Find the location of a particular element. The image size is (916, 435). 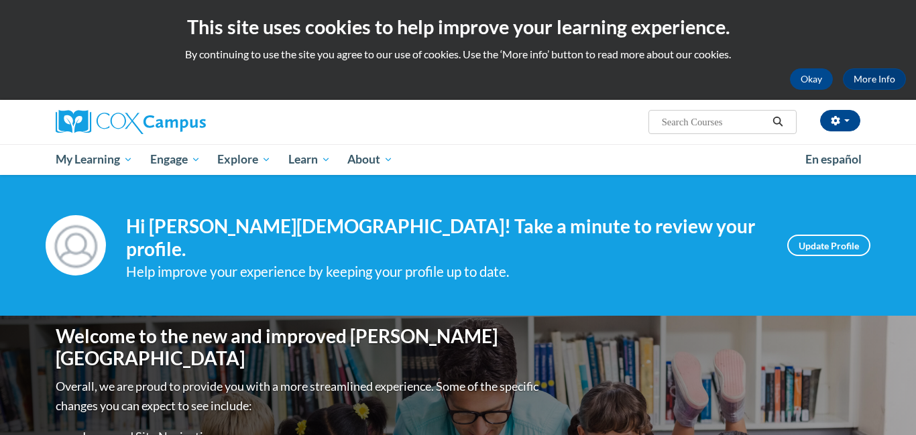

a: En español is located at coordinates (833, 160).